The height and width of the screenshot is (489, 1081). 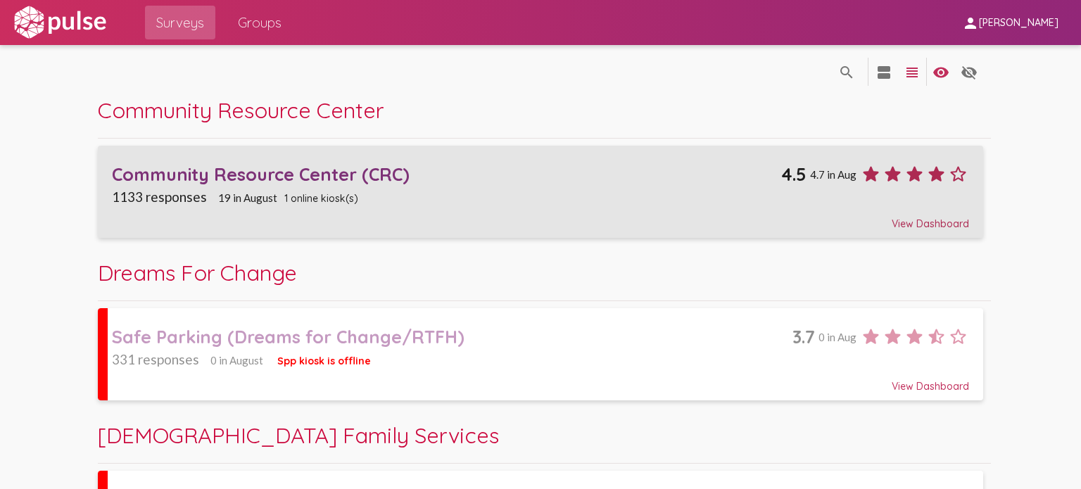 I want to click on span: 19 in August, so click(x=248, y=198).